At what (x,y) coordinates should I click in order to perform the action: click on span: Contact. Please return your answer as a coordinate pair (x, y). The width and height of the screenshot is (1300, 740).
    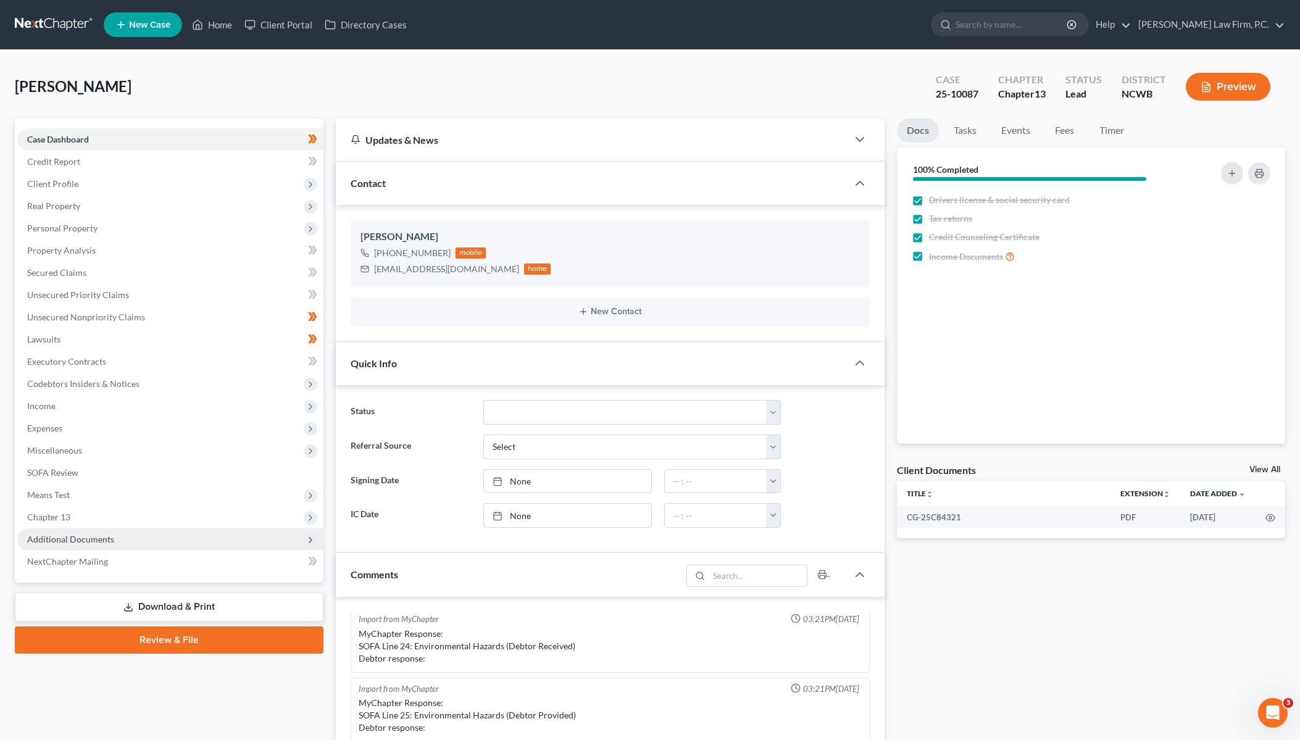
    Looking at the image, I should click on (368, 183).